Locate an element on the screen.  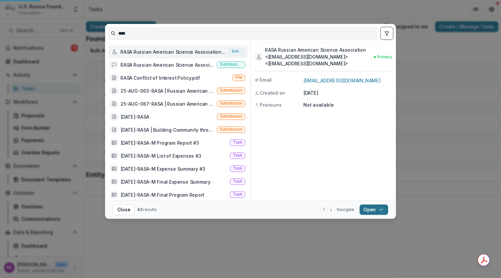
span: Primary is located at coordinates (385, 57).